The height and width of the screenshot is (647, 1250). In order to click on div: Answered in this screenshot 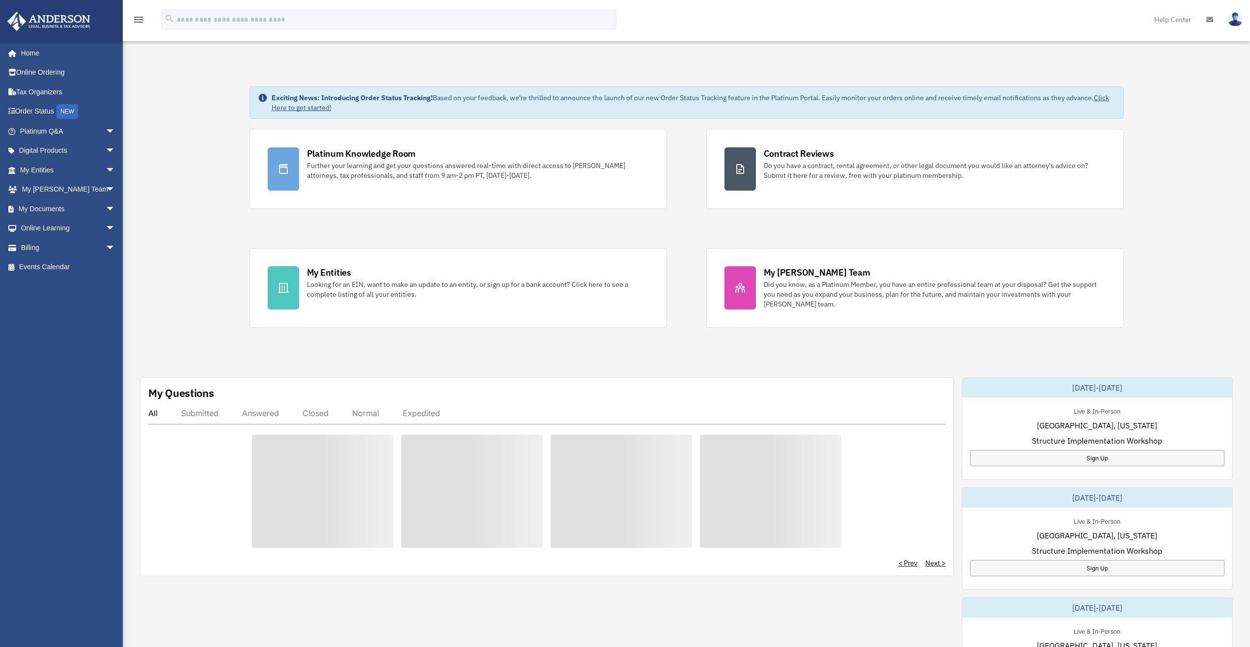, I will do `click(260, 413)`.